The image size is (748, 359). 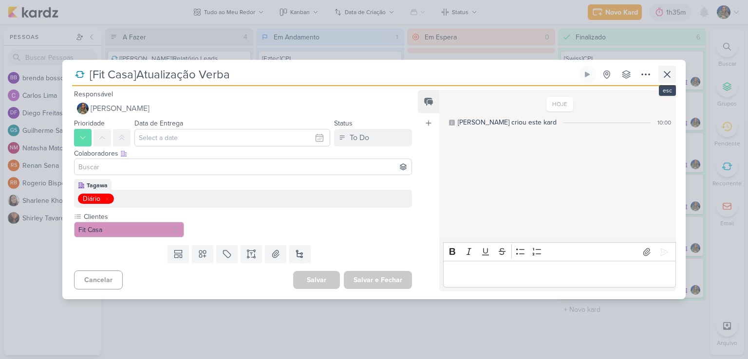 What do you see at coordinates (559, 274) in the screenshot?
I see `div: Editor editing area: main` at bounding box center [559, 274].